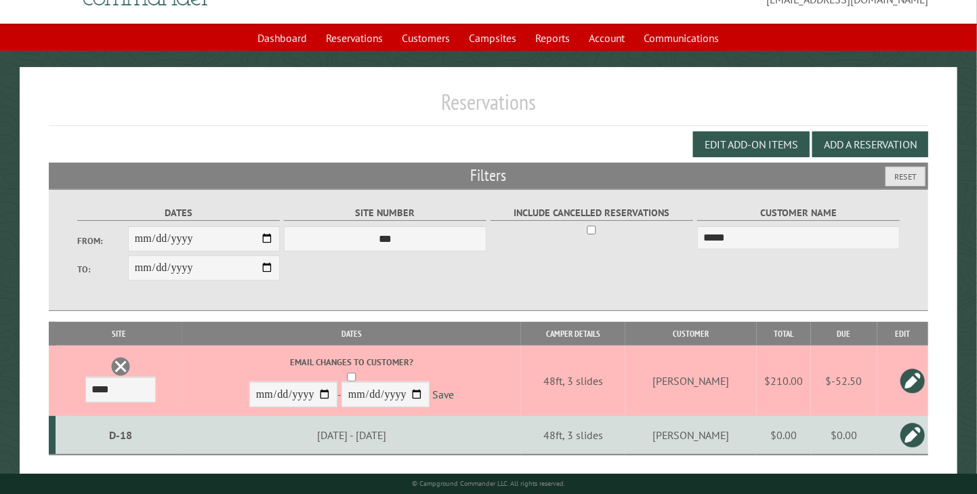  I want to click on th: Edit, so click(903, 333).